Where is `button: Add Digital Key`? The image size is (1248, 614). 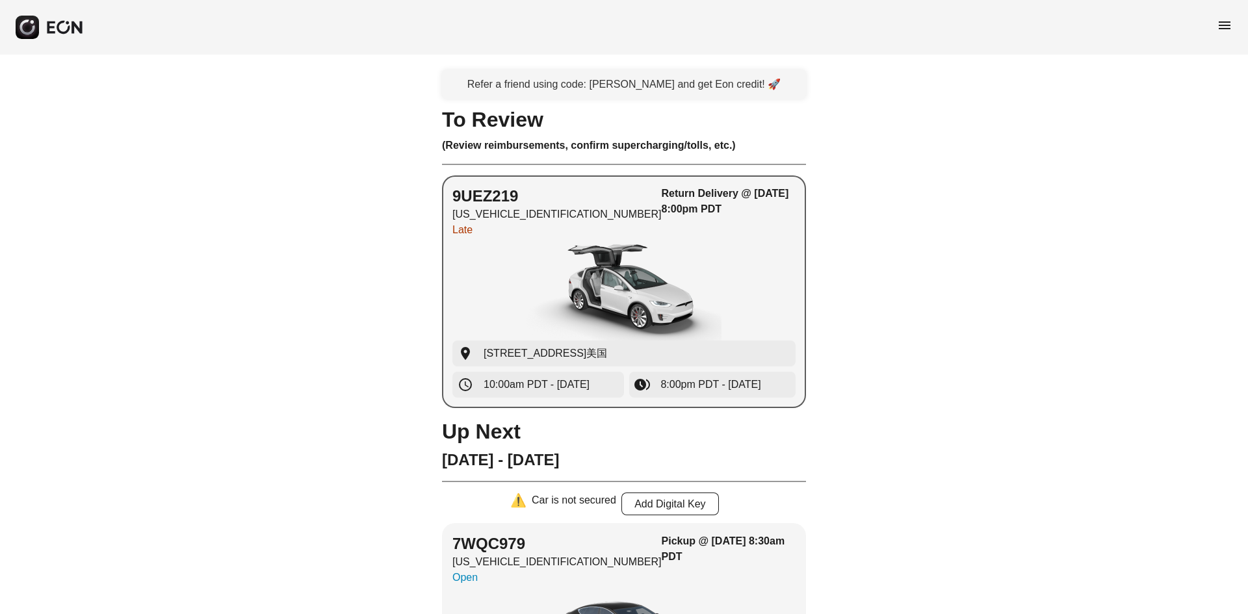
button: Add Digital Key is located at coordinates (670, 504).